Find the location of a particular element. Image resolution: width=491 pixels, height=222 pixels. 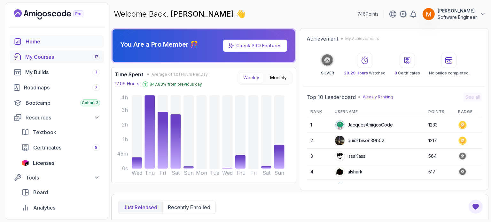

td: 1217 is located at coordinates (439, 141).